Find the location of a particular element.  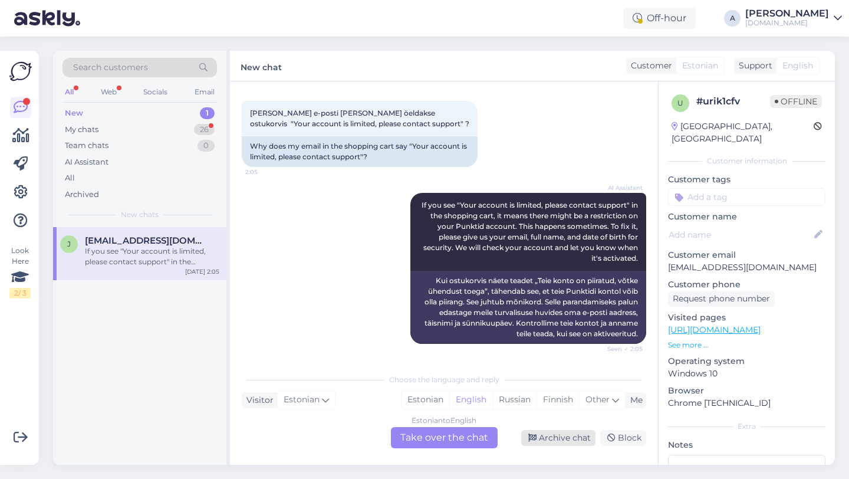

span: Offline is located at coordinates (796, 101).